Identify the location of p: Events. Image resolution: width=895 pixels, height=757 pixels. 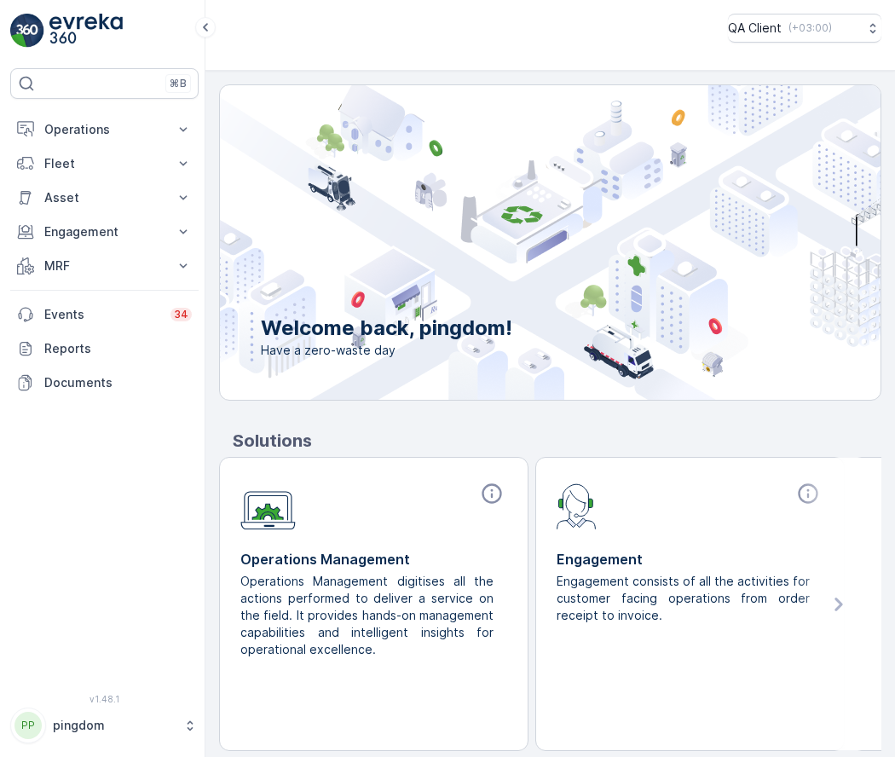
(102, 314).